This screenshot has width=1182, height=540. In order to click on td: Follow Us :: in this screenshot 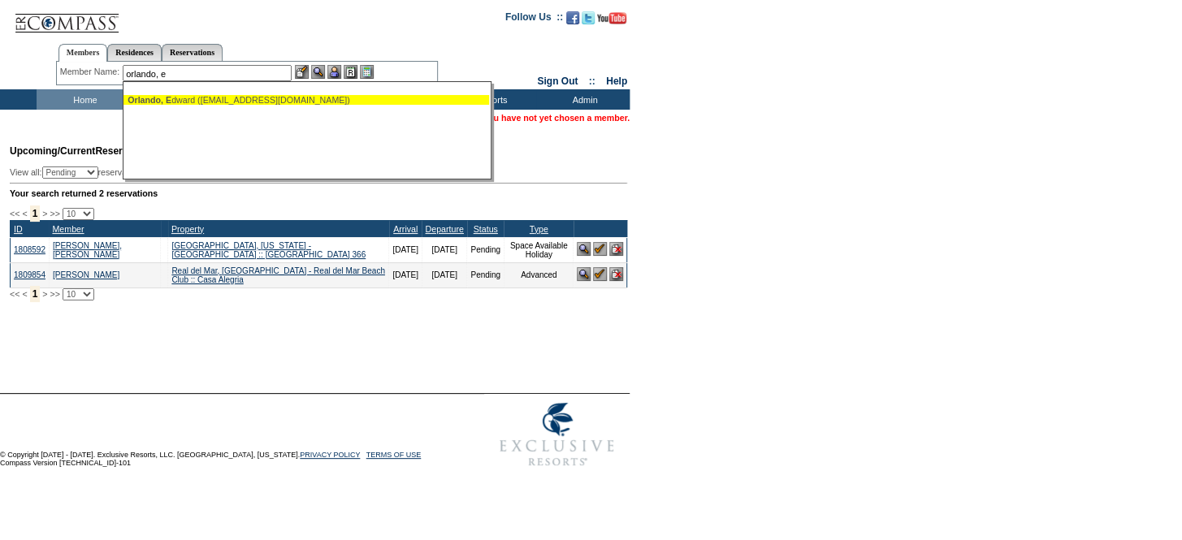, I will do `click(534, 20)`.